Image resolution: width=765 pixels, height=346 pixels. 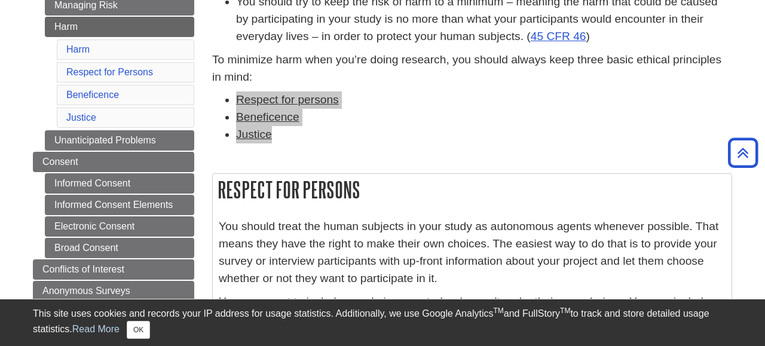 I want to click on p: To minimize harm when you’re doing research, you should always keep three basic ethical principle..., so click(x=472, y=69).